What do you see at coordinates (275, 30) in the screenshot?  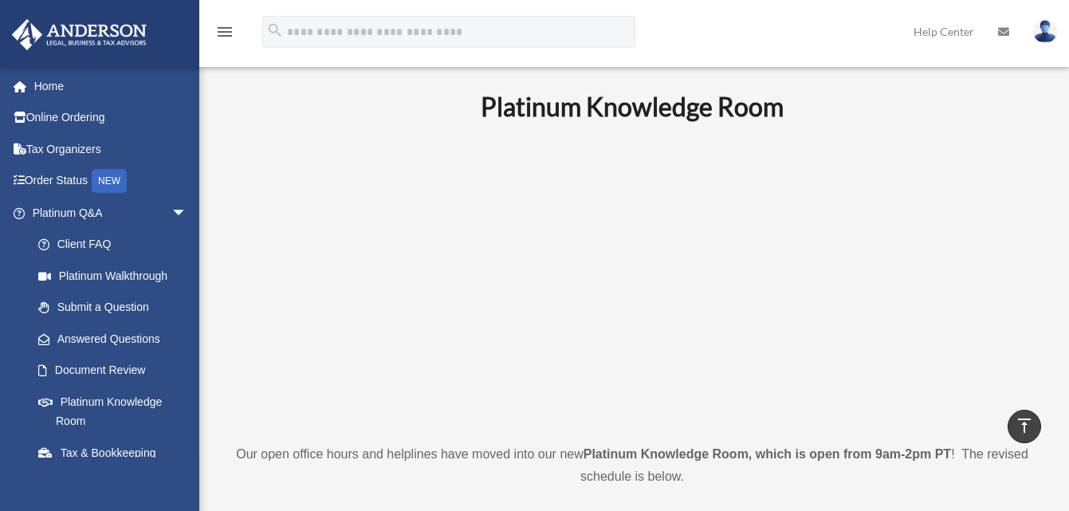 I see `i: search` at bounding box center [275, 30].